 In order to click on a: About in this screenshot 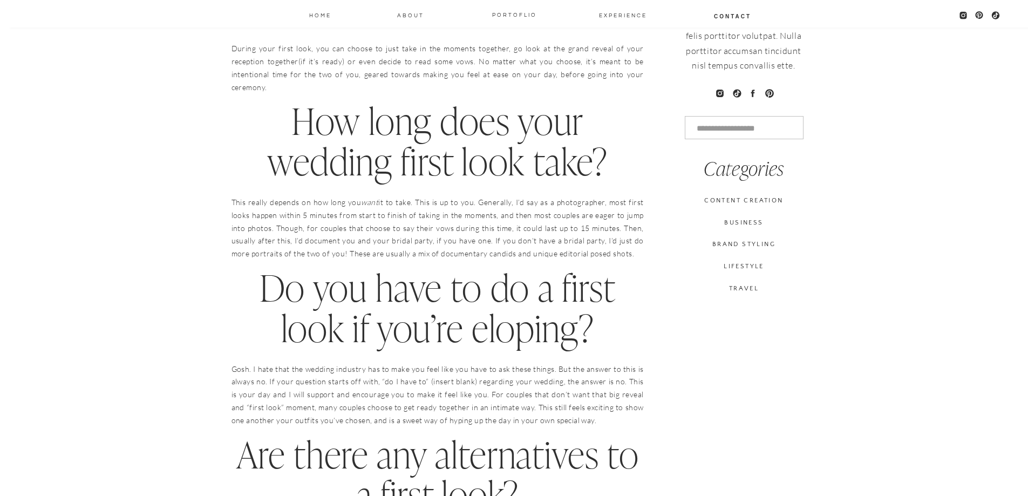, I will do `click(411, 15)`.